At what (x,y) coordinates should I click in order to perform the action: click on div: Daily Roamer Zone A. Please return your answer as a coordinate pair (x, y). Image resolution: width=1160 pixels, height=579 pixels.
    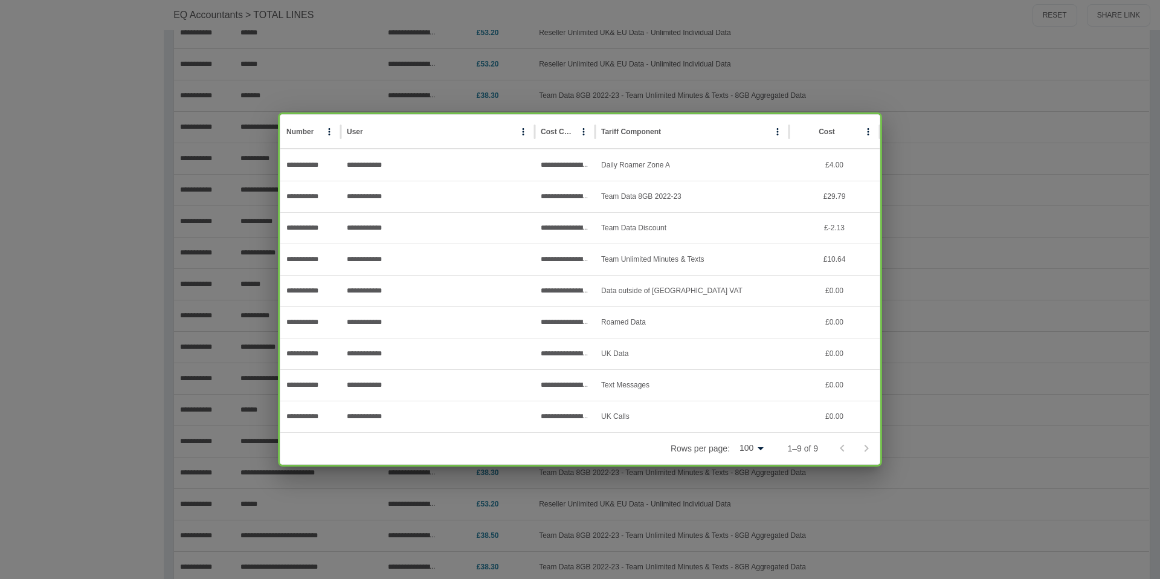
    Looking at the image, I should click on (692, 165).